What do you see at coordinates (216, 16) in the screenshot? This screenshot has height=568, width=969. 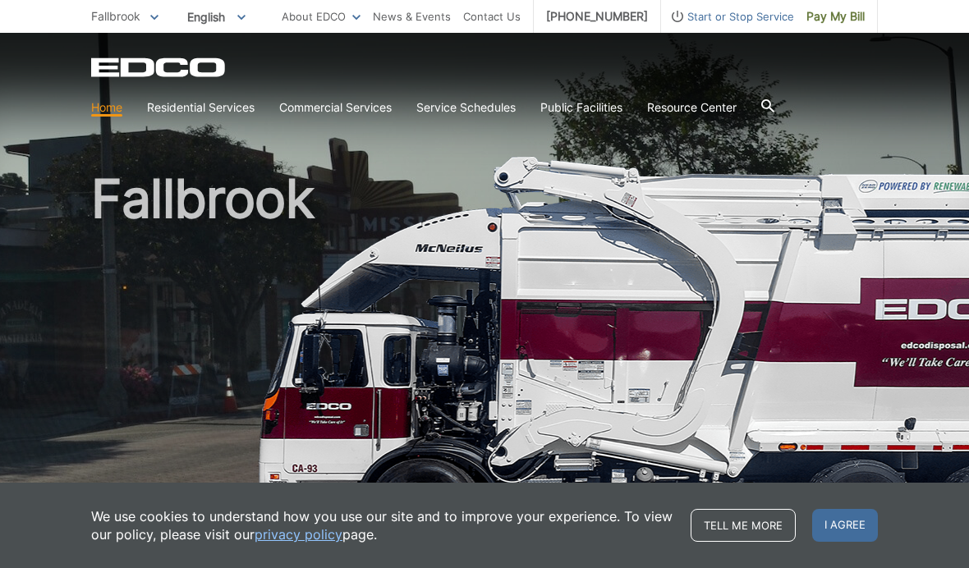 I see `span: English` at bounding box center [216, 16].